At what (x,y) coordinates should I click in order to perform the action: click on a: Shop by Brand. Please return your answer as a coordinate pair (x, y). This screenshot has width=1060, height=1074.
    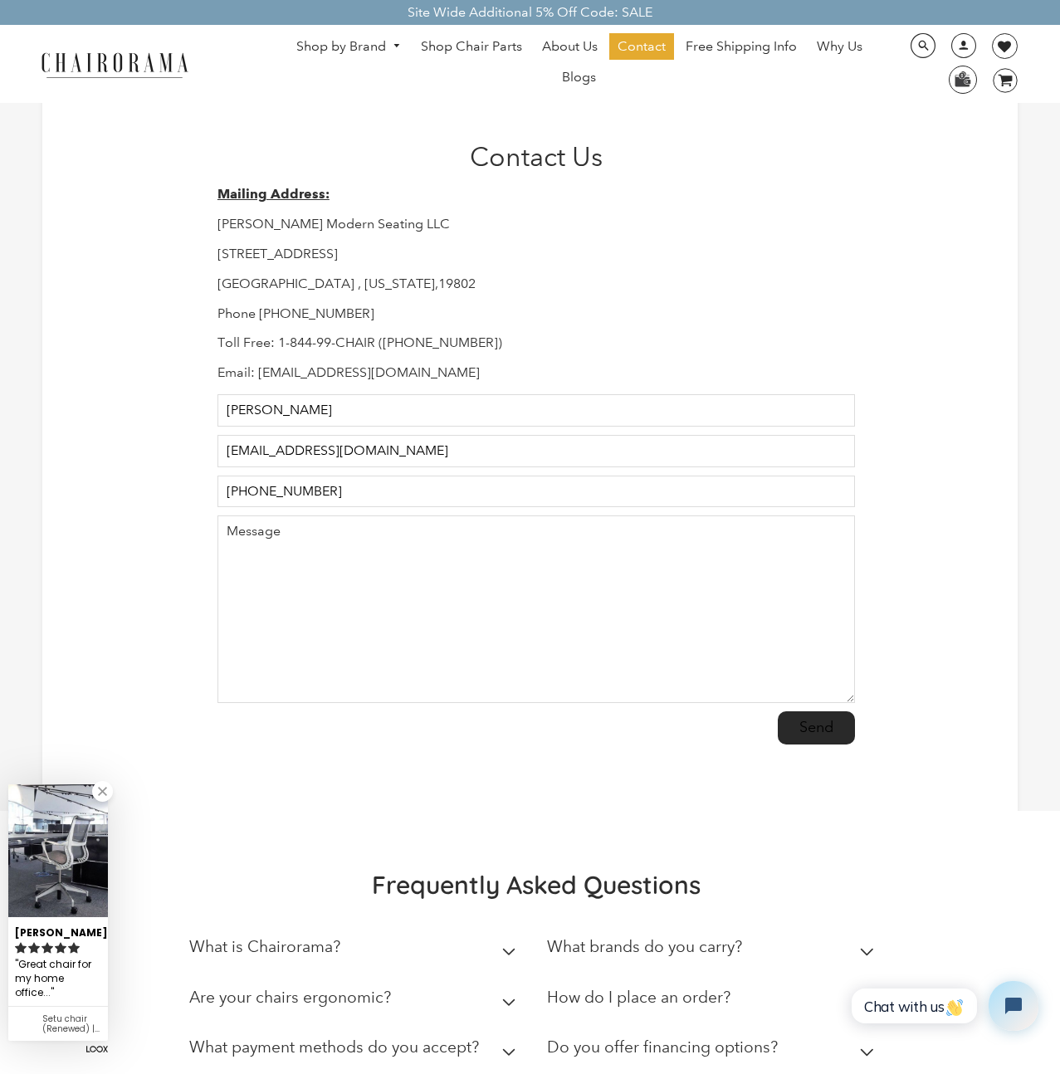
    Looking at the image, I should click on (349, 46).